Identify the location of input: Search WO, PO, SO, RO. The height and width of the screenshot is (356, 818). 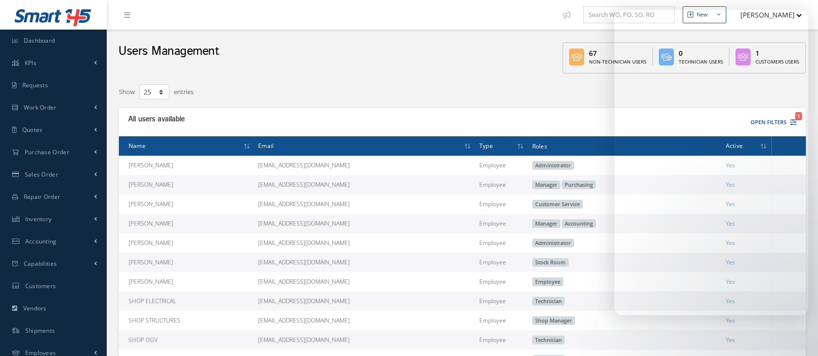
(629, 15).